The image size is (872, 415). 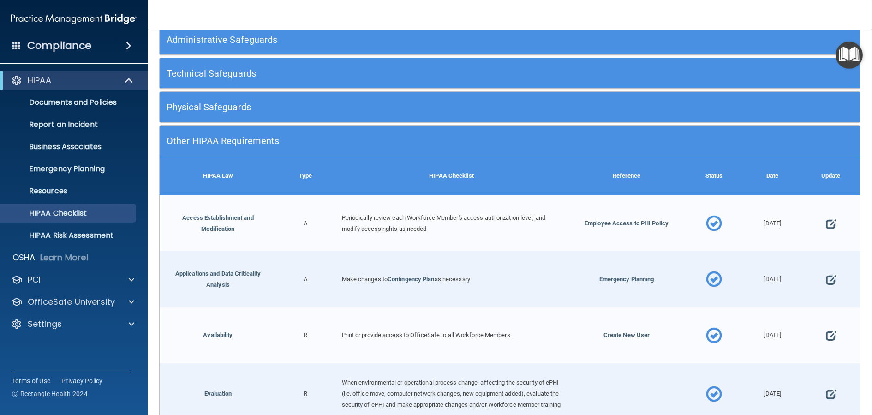 I want to click on div: R, so click(x=305, y=335).